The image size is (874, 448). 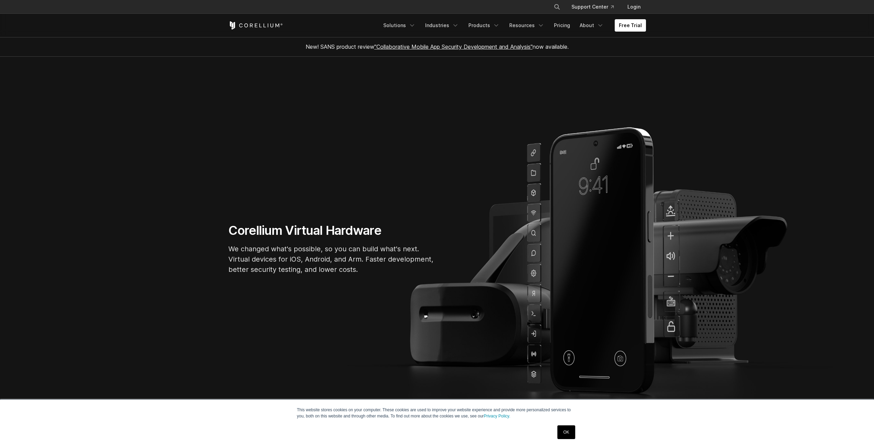 What do you see at coordinates (634, 7) in the screenshot?
I see `a: Login` at bounding box center [634, 7].